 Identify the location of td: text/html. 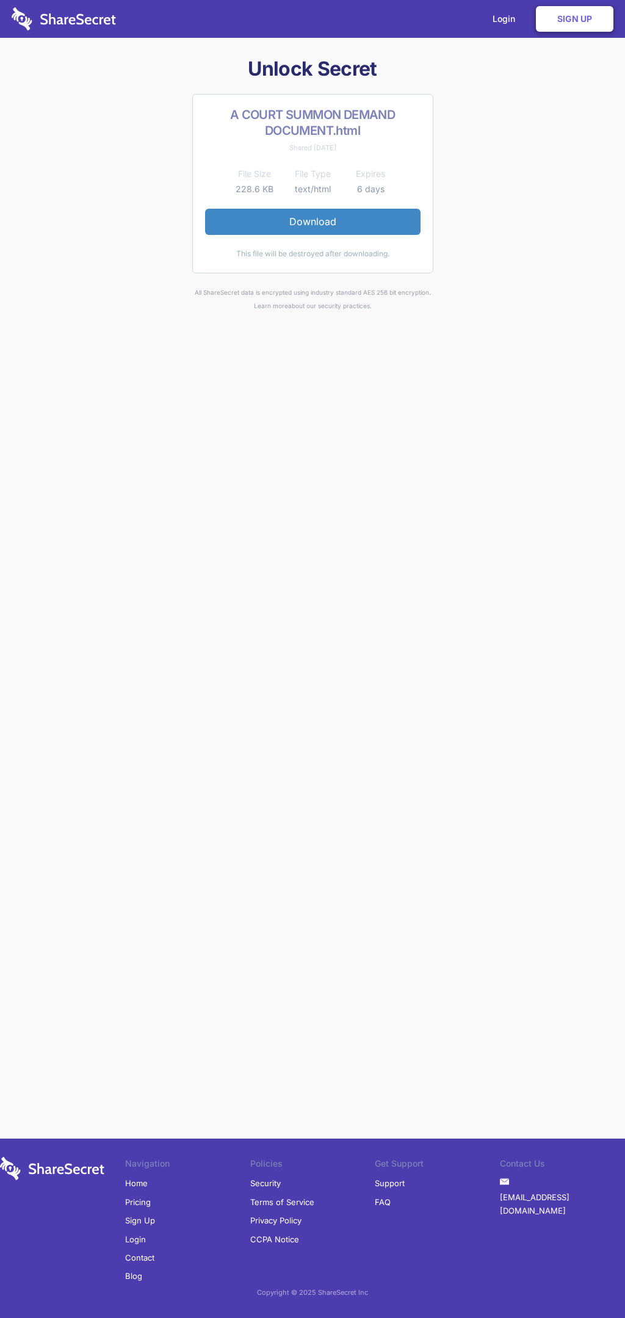
(312, 189).